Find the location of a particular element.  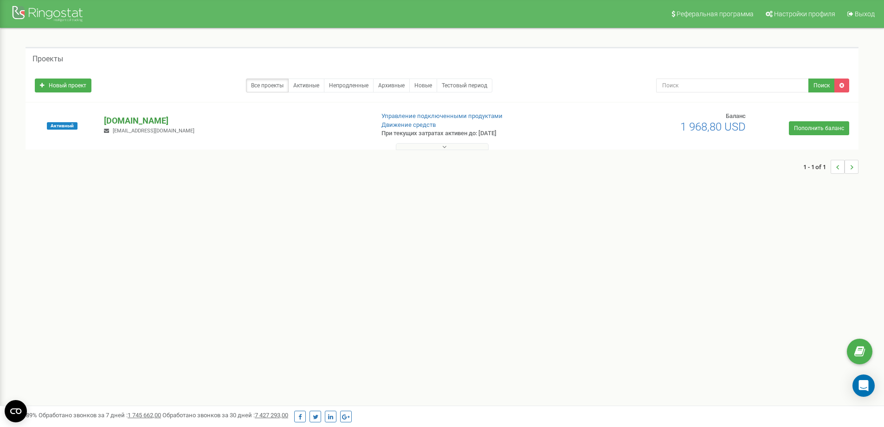

a: Управление подключенными продуктами is located at coordinates (442, 116).